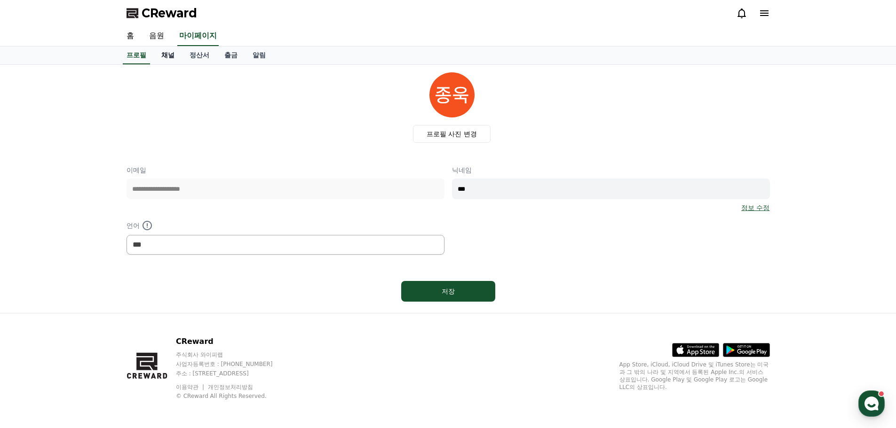 This screenshot has width=896, height=428. I want to click on a: 알림, so click(259, 55).